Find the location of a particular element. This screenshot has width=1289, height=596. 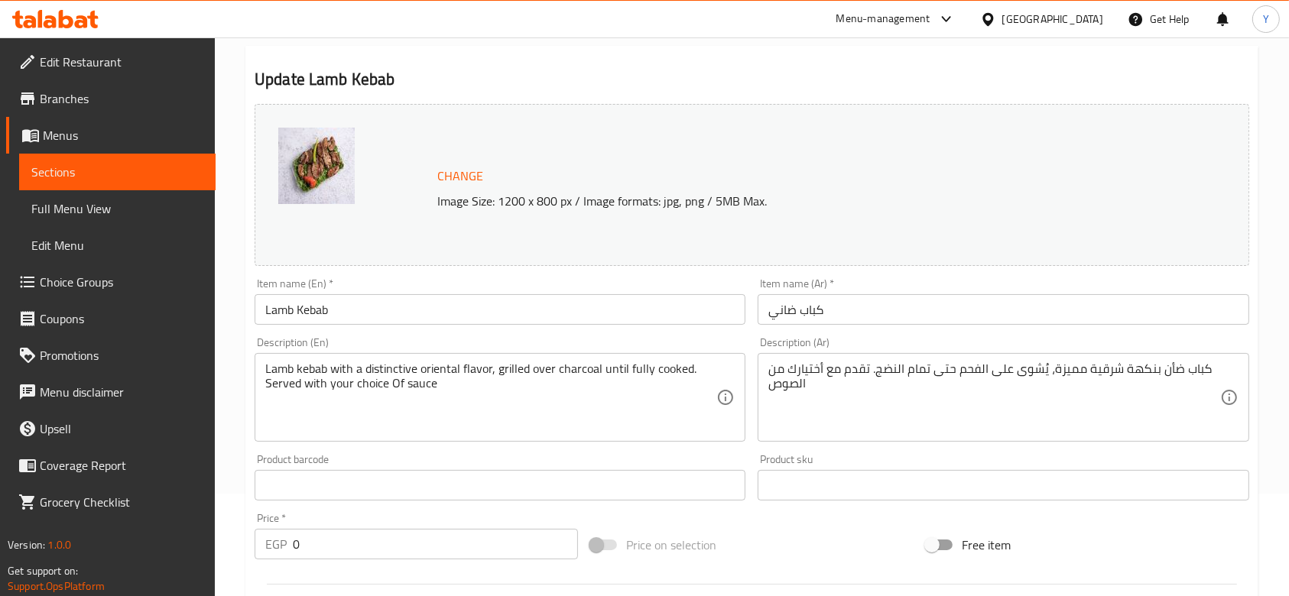

span: Menu disclaimer is located at coordinates (122, 392).